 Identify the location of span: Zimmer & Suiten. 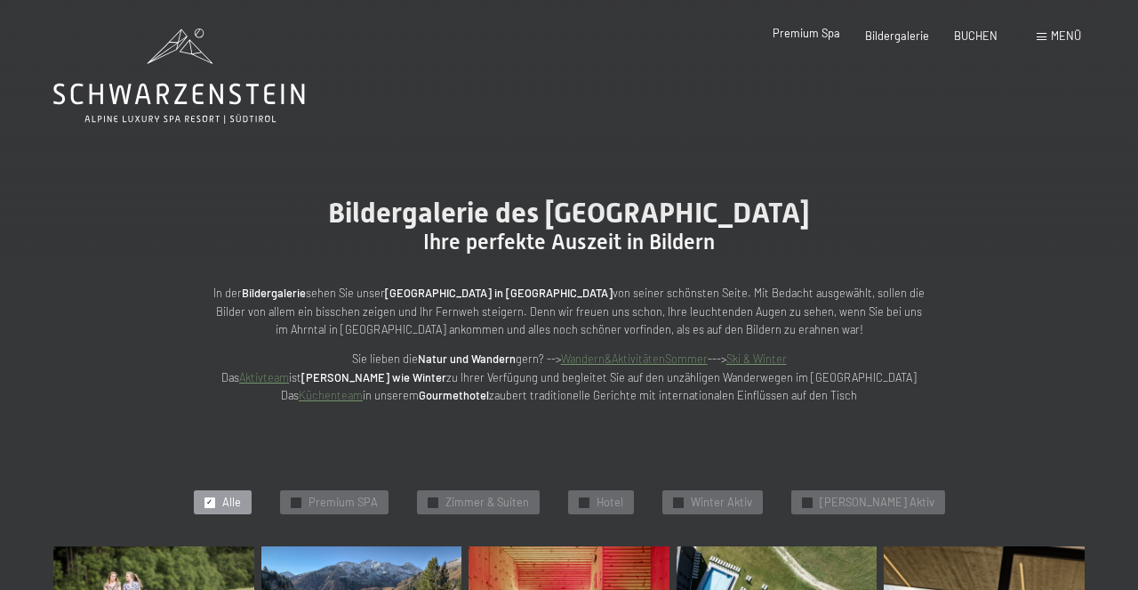
(487, 502).